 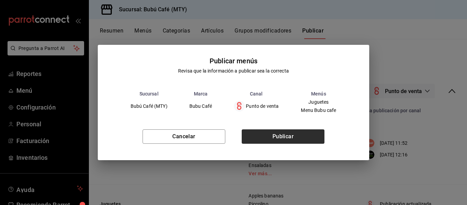 What do you see at coordinates (233, 61) in the screenshot?
I see `div: Publicar menús` at bounding box center [233, 61].